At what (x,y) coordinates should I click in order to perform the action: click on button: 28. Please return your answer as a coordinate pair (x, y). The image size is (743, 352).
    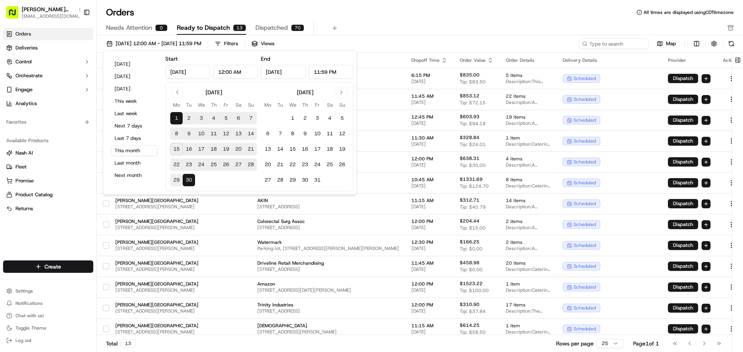
    Looking at the image, I should click on (251, 165).